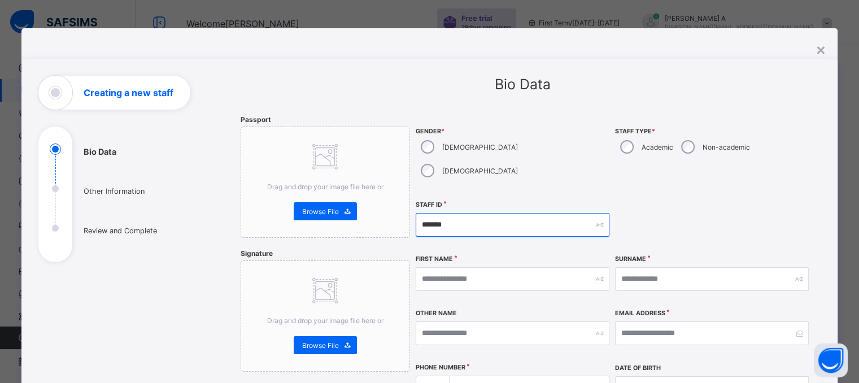 This screenshot has width=859, height=383. Describe the element at coordinates (512, 131) in the screenshot. I see `span: Gender` at that location.